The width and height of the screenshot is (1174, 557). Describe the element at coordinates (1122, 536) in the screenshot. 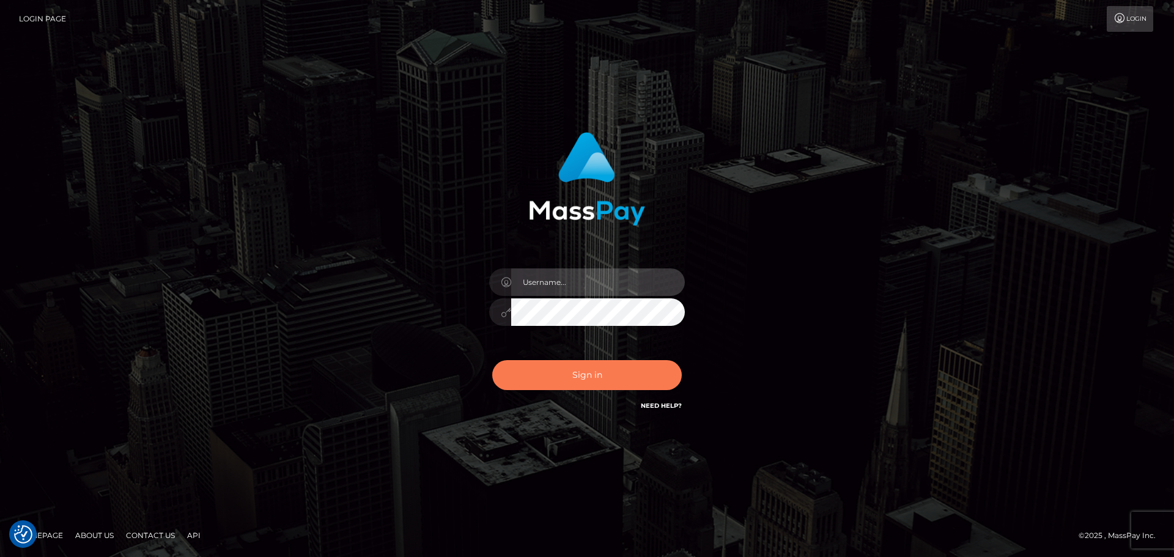

I see `div: © 2025 , MassPay Inc.` at that location.